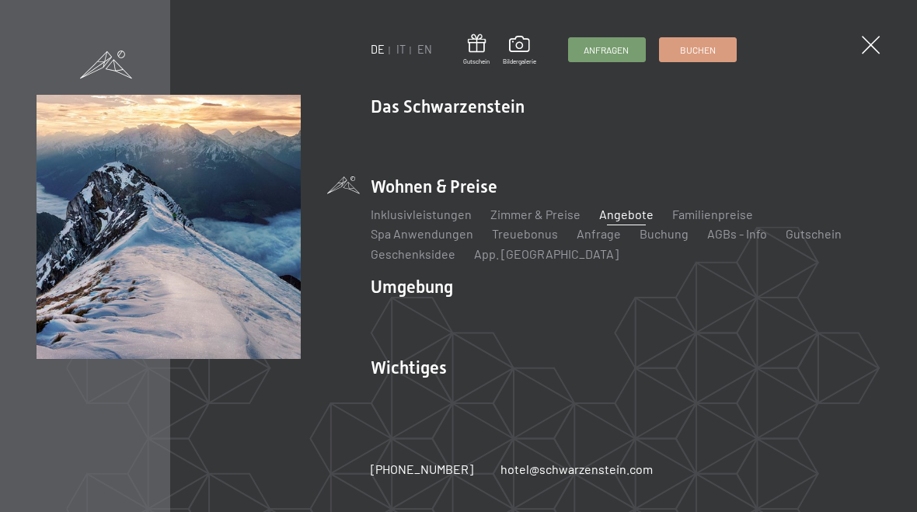 The width and height of the screenshot is (917, 512). I want to click on a: AGBs - Info, so click(737, 233).